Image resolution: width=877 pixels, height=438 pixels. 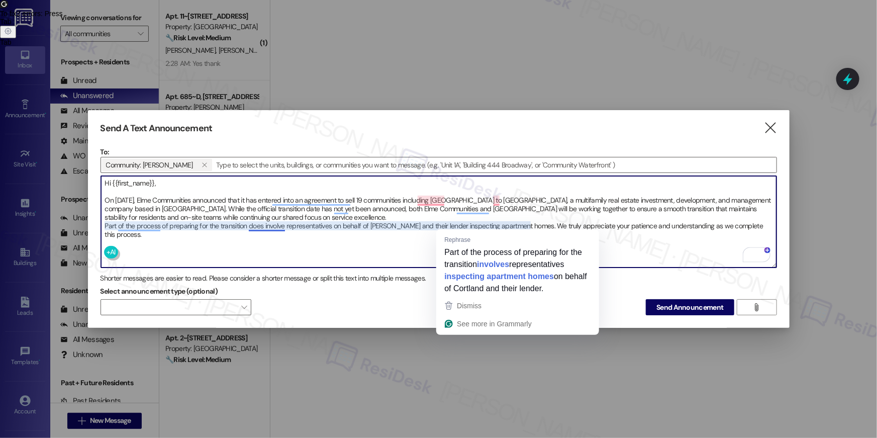 What do you see at coordinates (439, 222) in the screenshot?
I see `textarea: To enrich screen reader interactions, please activate Accessibility in Grammarly extension settings` at bounding box center [439, 222].